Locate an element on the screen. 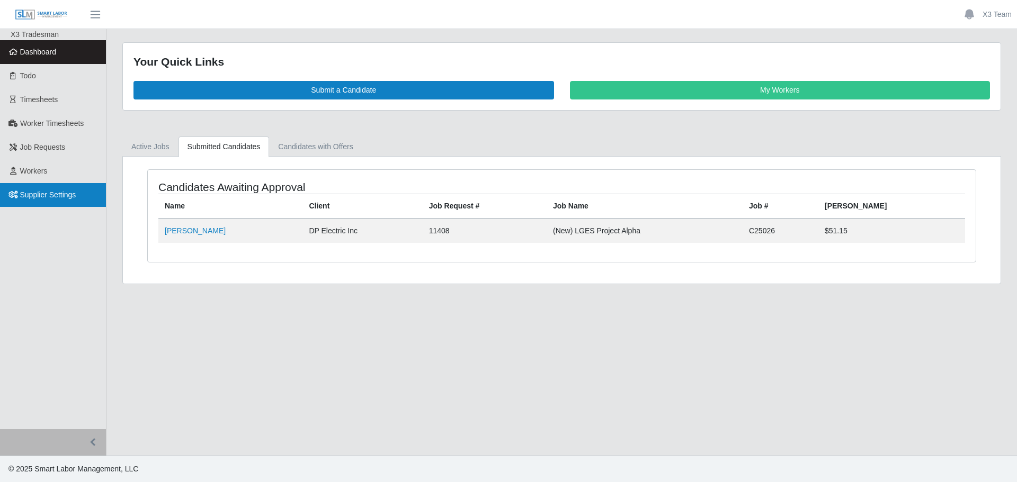  span: Worker Timesheets is located at coordinates (52, 123).